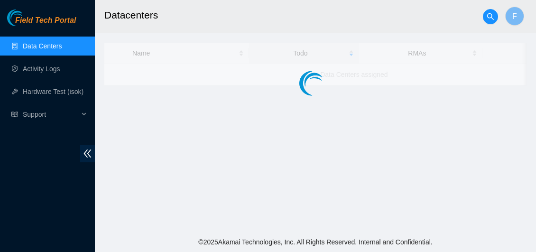 This screenshot has width=536, height=252. Describe the element at coordinates (46, 20) in the screenshot. I see `span: Field Tech Portal` at that location.